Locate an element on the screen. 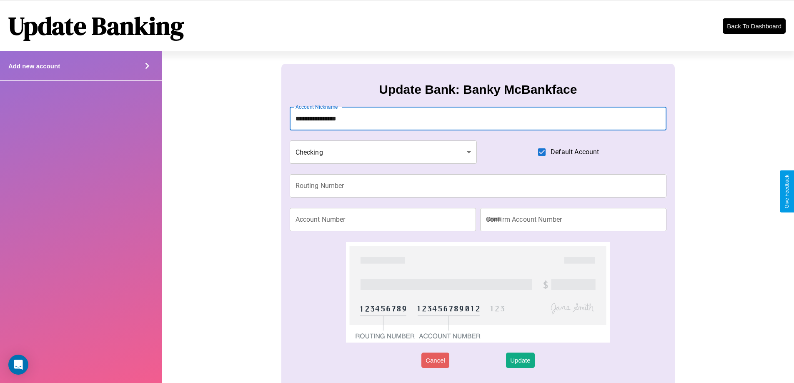 This screenshot has height=383, width=794. h3: Update Bank: Banky McBankface is located at coordinates (477, 90).